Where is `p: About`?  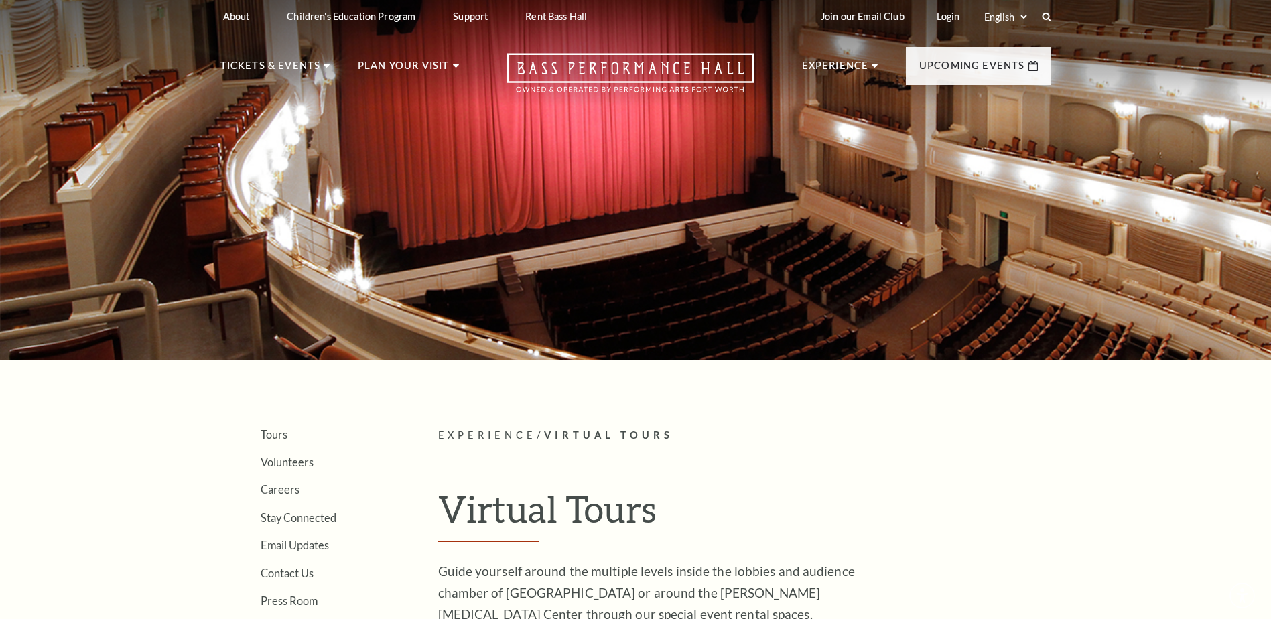 p: About is located at coordinates (237, 16).